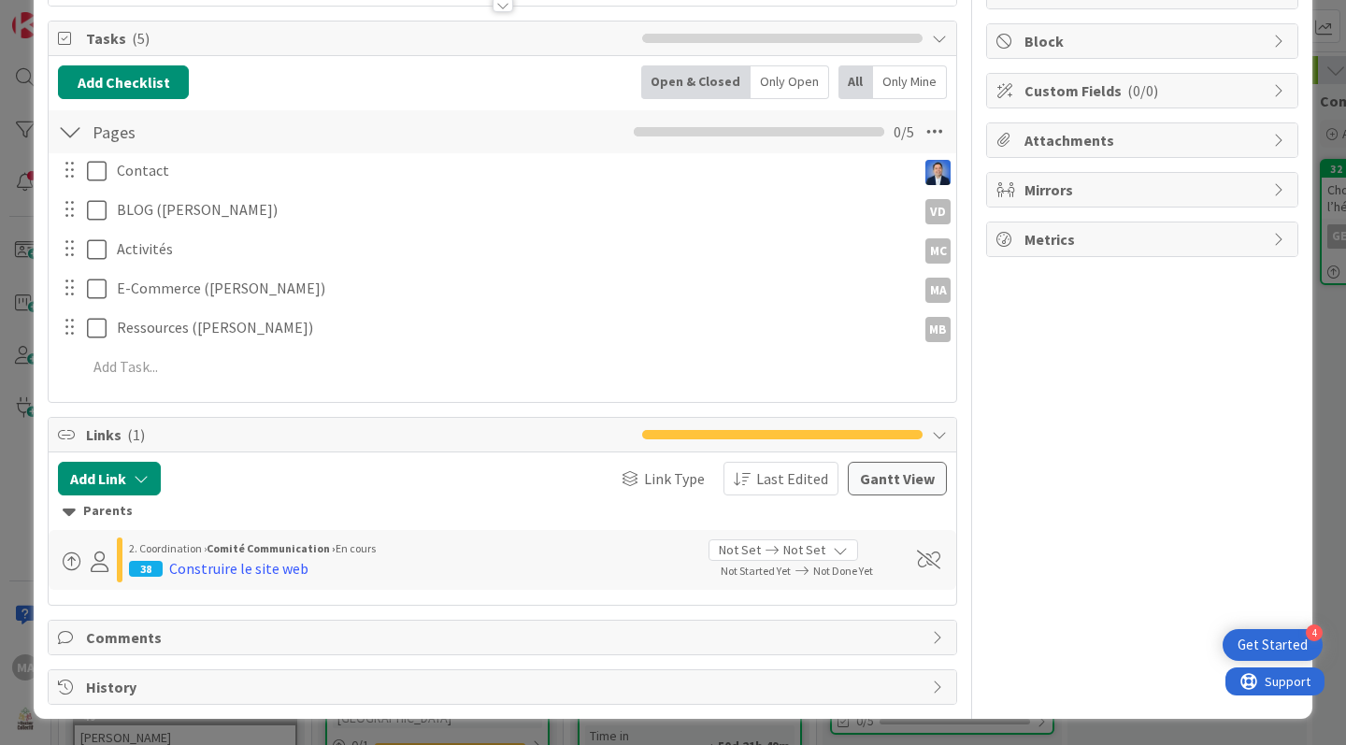 This screenshot has height=745, width=1346. What do you see at coordinates (904, 132) in the screenshot?
I see `span: 0 / 5` at bounding box center [904, 132].